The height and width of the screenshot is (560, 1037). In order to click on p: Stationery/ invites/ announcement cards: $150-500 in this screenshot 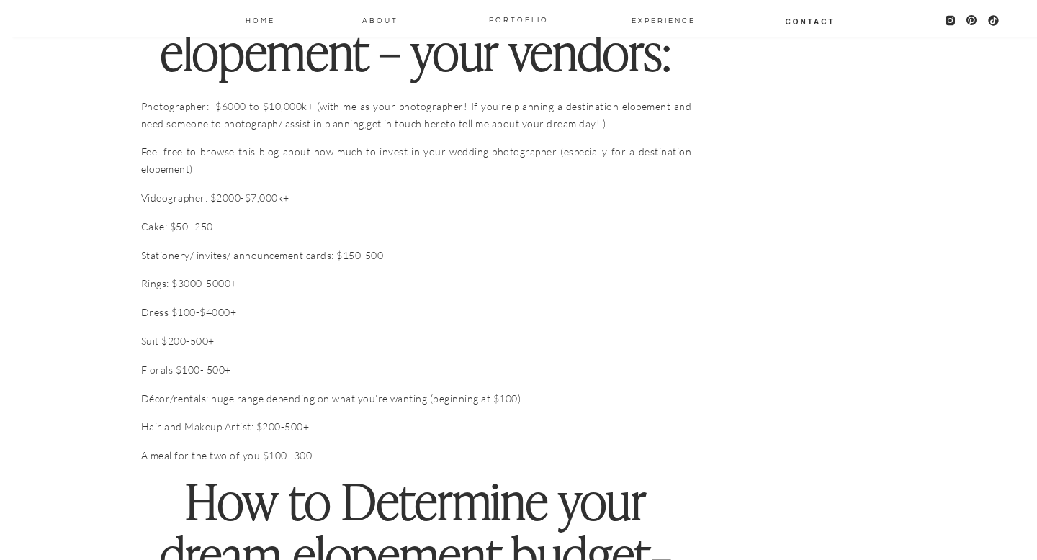, I will do `click(416, 256)`.